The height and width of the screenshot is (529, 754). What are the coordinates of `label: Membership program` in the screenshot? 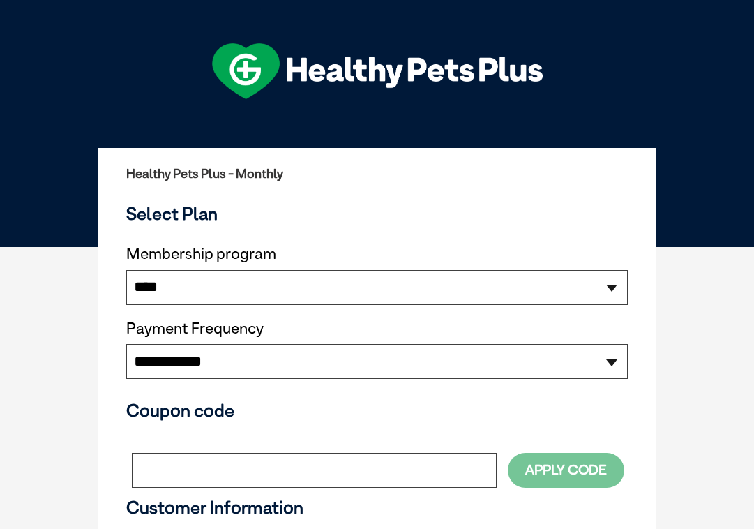 It's located at (377, 254).